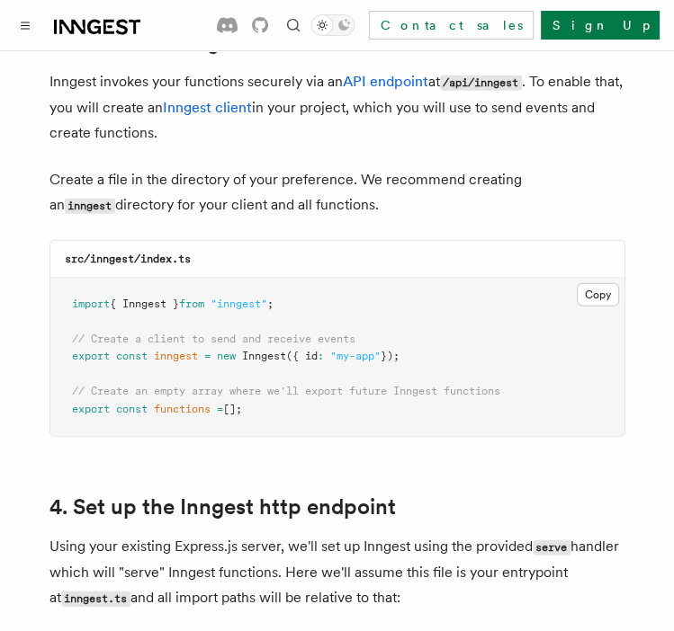 This screenshot has width=674, height=631. What do you see at coordinates (451, 25) in the screenshot?
I see `a: Contact sales` at bounding box center [451, 25].